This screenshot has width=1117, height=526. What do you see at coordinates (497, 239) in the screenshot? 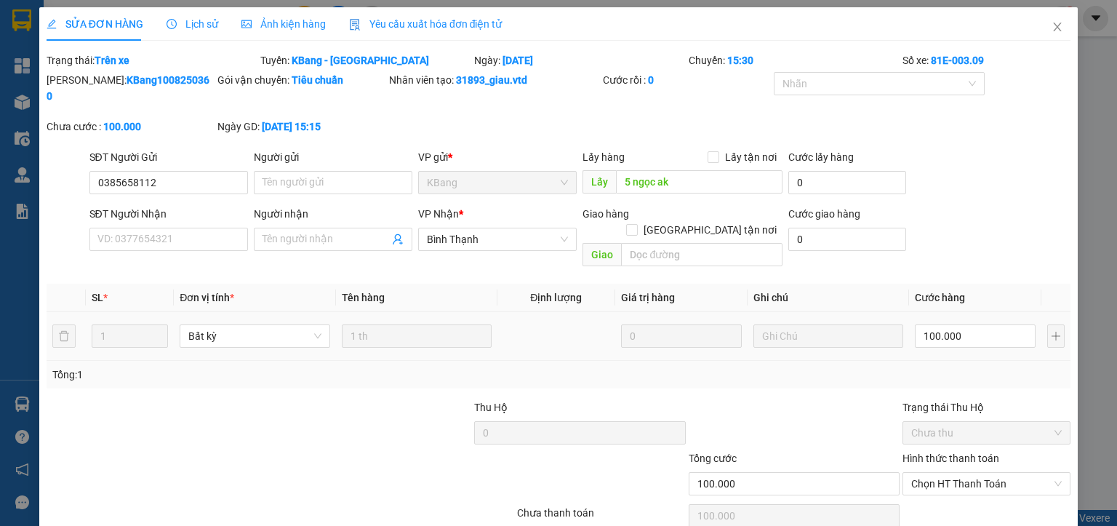
I see `span: Bình Thạnh` at bounding box center [497, 239].